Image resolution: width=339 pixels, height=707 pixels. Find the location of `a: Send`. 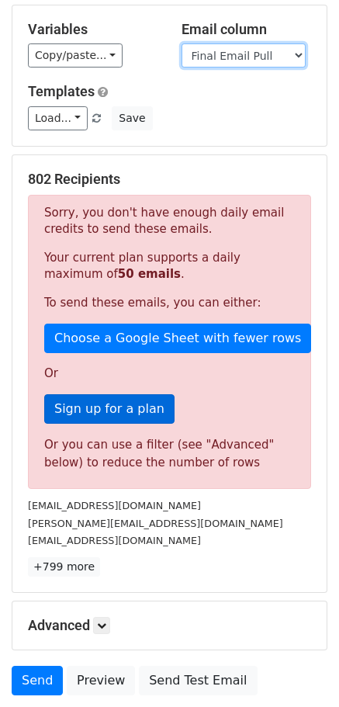

a: Send is located at coordinates (37, 680).